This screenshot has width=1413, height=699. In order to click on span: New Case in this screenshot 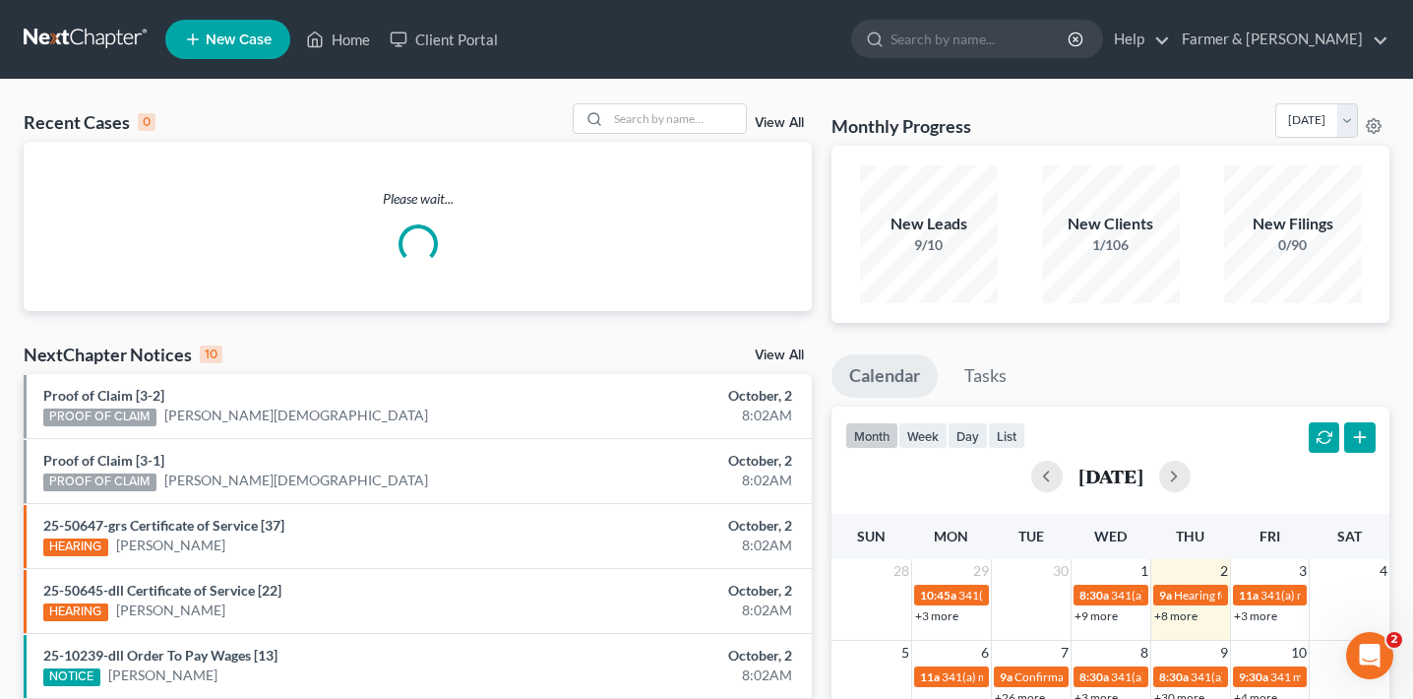, I will do `click(238, 39)`.